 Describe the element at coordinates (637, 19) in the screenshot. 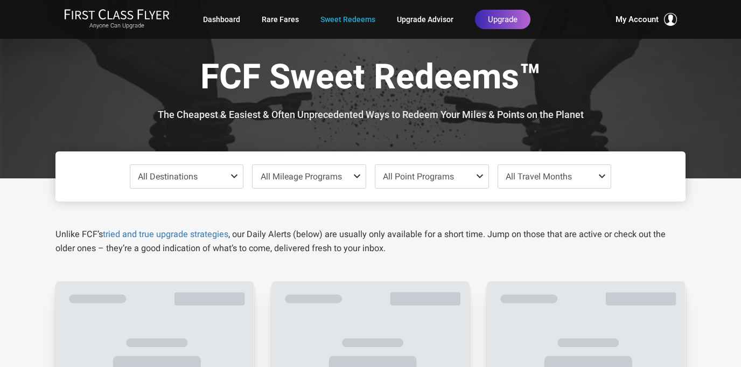

I see `span: My Account` at that location.